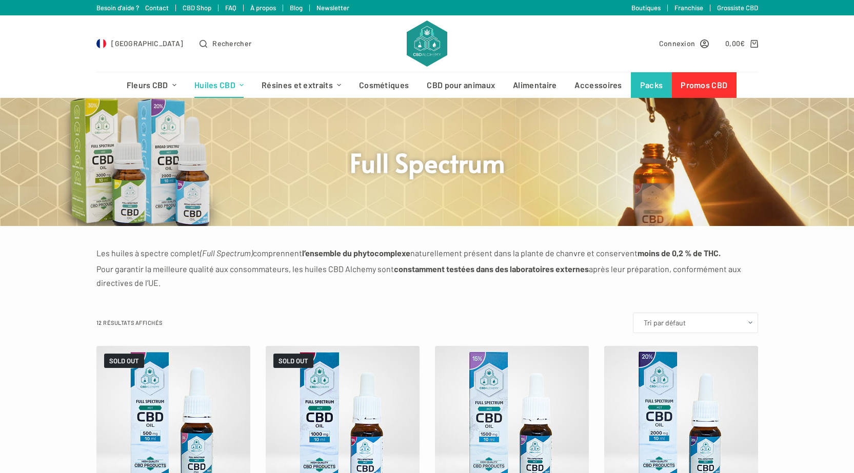 This screenshot has width=854, height=473. Describe the element at coordinates (598, 85) in the screenshot. I see `a: Accessoires` at that location.